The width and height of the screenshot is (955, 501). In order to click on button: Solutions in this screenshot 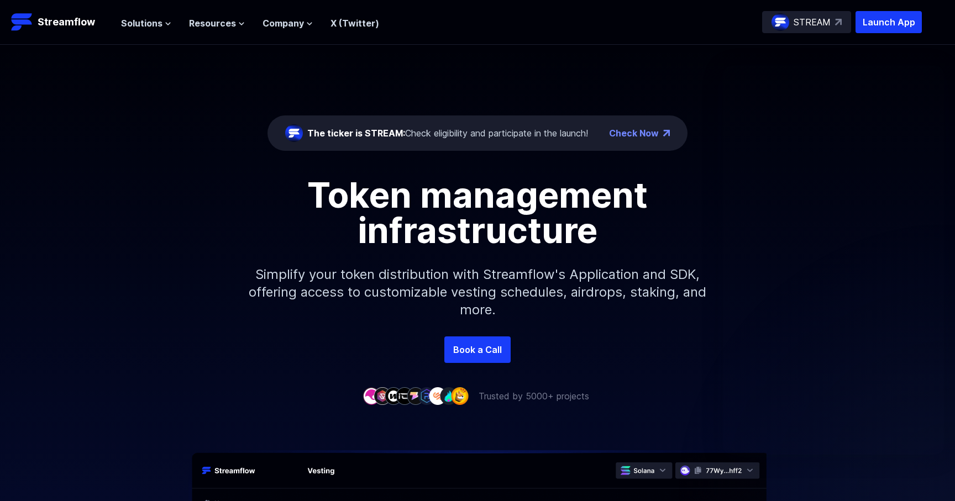, I will do `click(146, 23)`.